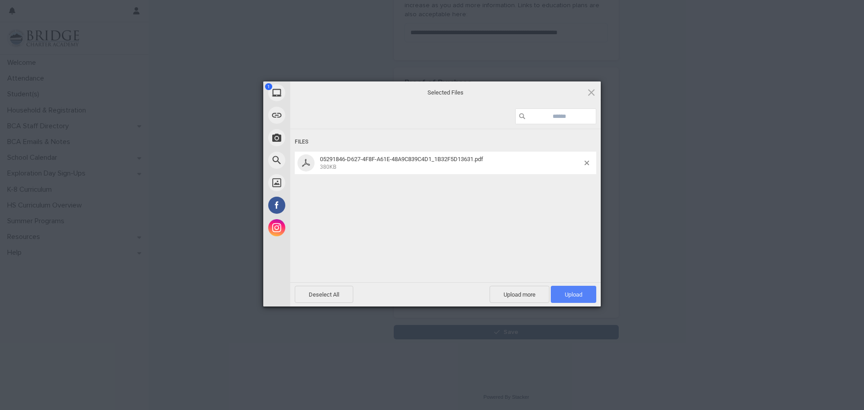 The width and height of the screenshot is (864, 410). I want to click on span: 380KB, so click(328, 167).